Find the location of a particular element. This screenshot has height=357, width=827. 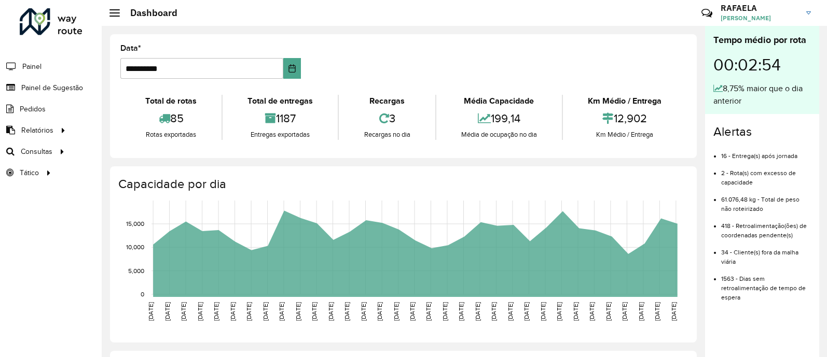

div: 199,14 is located at coordinates (499, 118).